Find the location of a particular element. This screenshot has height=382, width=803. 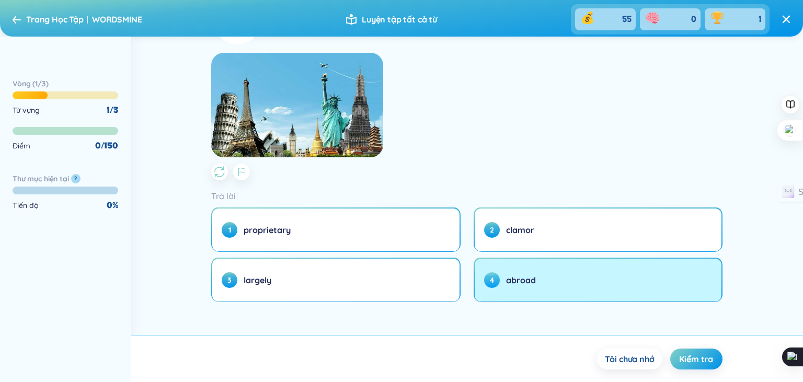

span: clamor is located at coordinates (520, 230).